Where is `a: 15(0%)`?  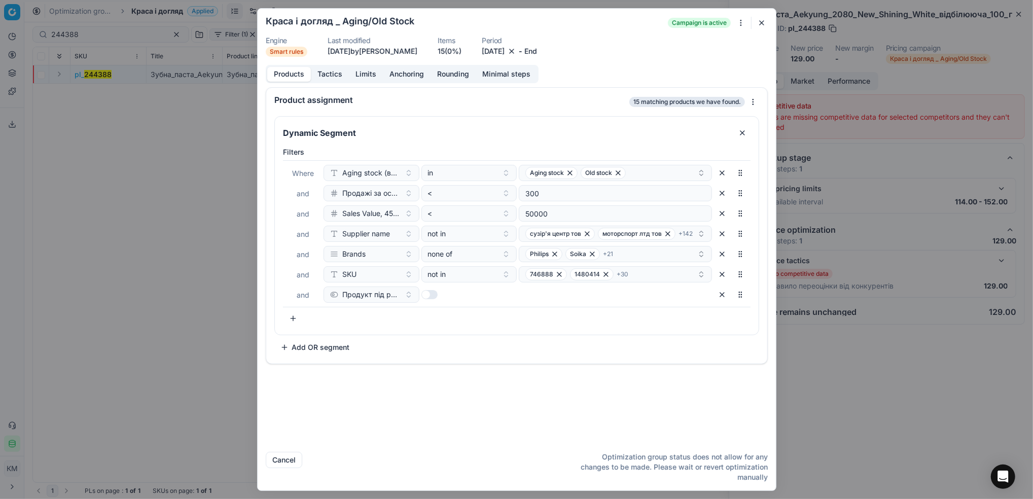
a: 15(0%) is located at coordinates (449, 51).